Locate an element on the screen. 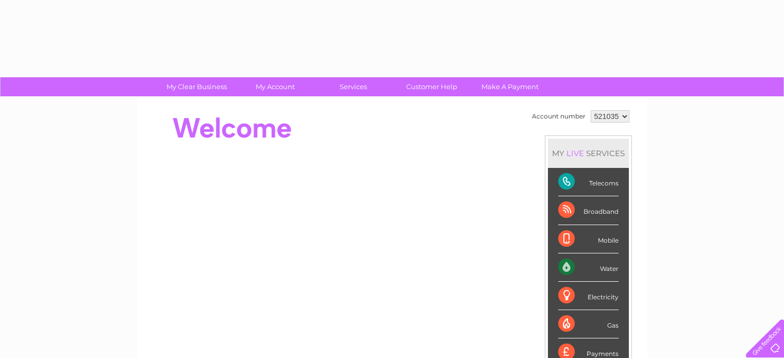 The image size is (784, 358). div: Gas is located at coordinates (588, 324).